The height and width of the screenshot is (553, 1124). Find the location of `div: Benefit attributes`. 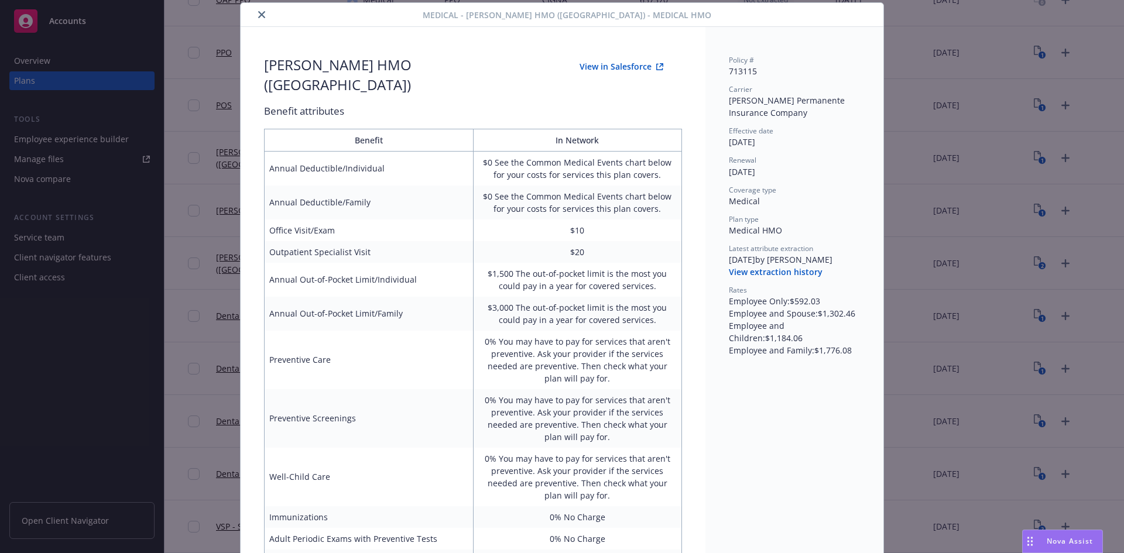

div: Benefit attributes is located at coordinates (473, 111).